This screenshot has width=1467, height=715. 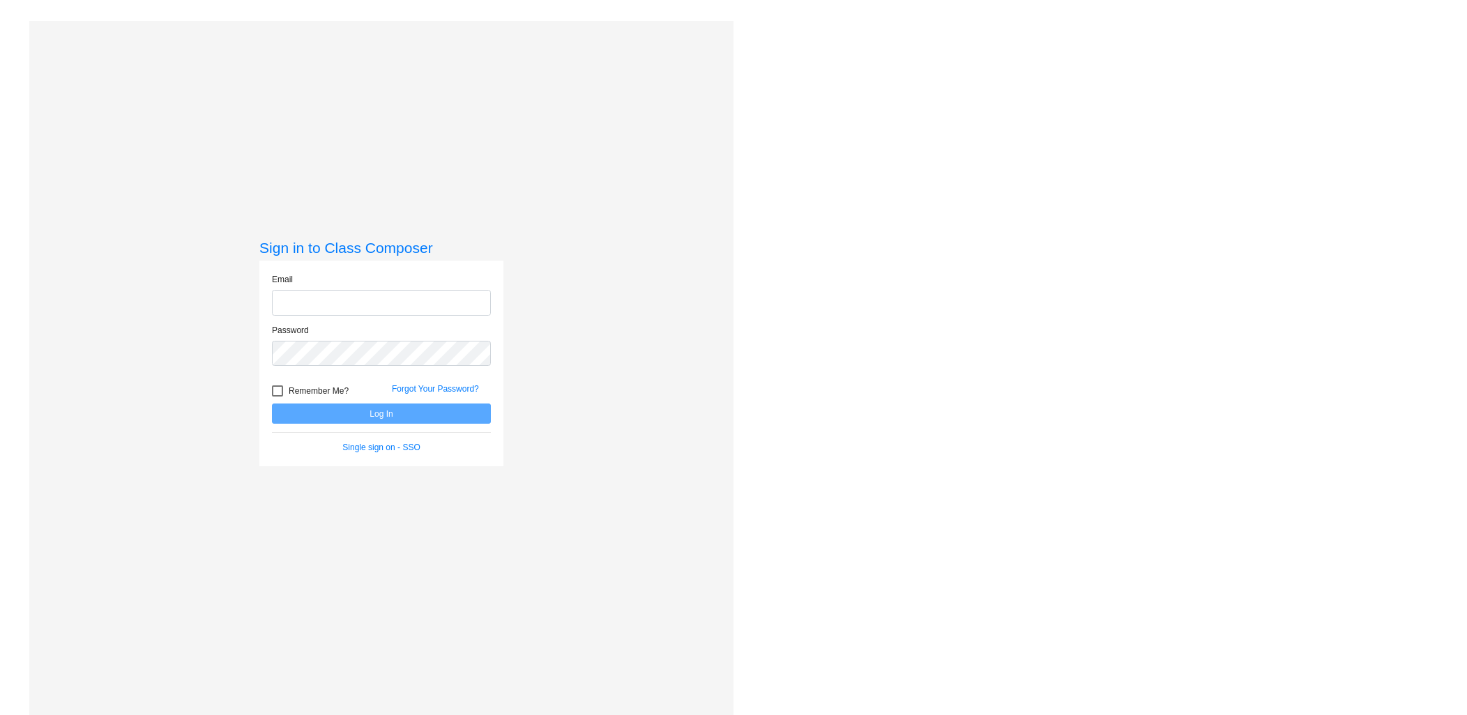 What do you see at coordinates (381, 413) in the screenshot?
I see `button: Log In` at bounding box center [381, 413].